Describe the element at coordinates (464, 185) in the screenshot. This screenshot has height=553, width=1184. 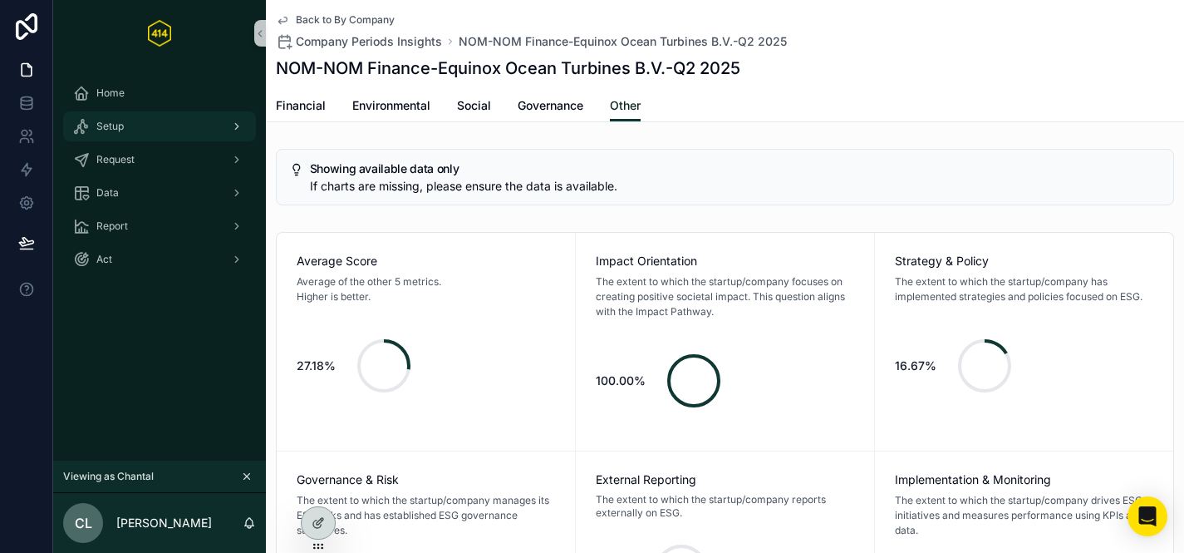
I see `span: If charts are missing, please ensure the data is available.` at that location.